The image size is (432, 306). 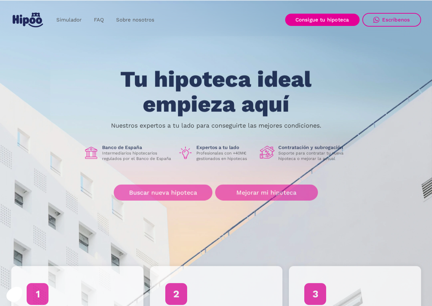 I want to click on p: Nuestros expertos a tu lado para conseguirte las mejores condiciones., so click(x=216, y=126).